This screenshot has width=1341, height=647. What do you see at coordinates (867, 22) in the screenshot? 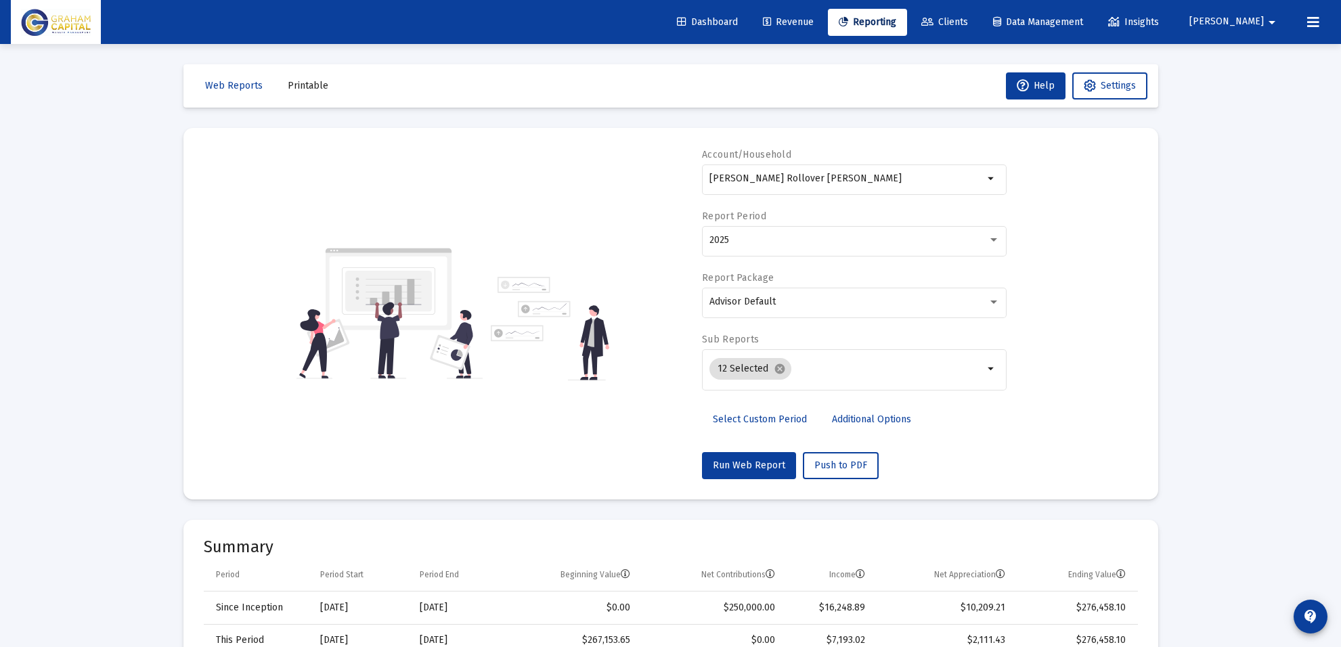
I see `a: Reporting` at bounding box center [867, 22].